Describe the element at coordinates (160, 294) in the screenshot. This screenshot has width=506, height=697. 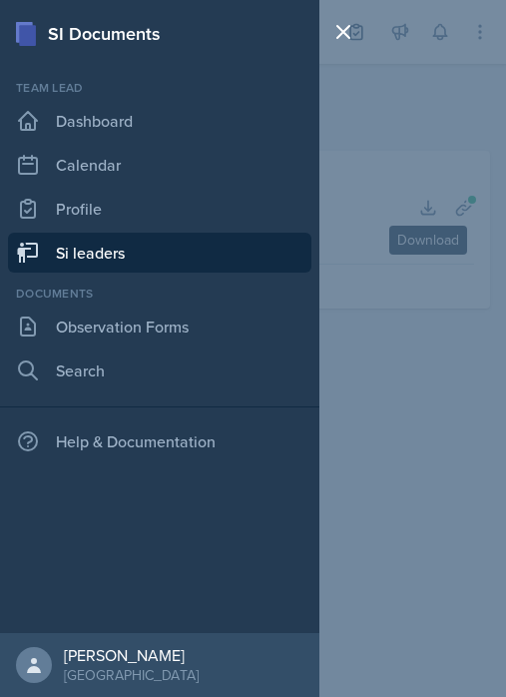
I see `div: Documents` at that location.